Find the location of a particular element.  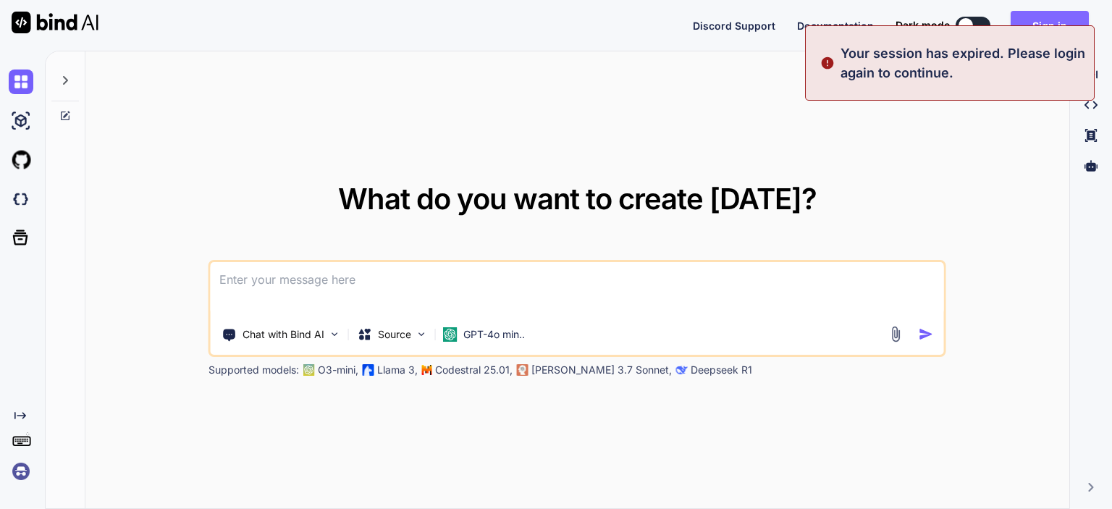

img: signin is located at coordinates (21, 471).